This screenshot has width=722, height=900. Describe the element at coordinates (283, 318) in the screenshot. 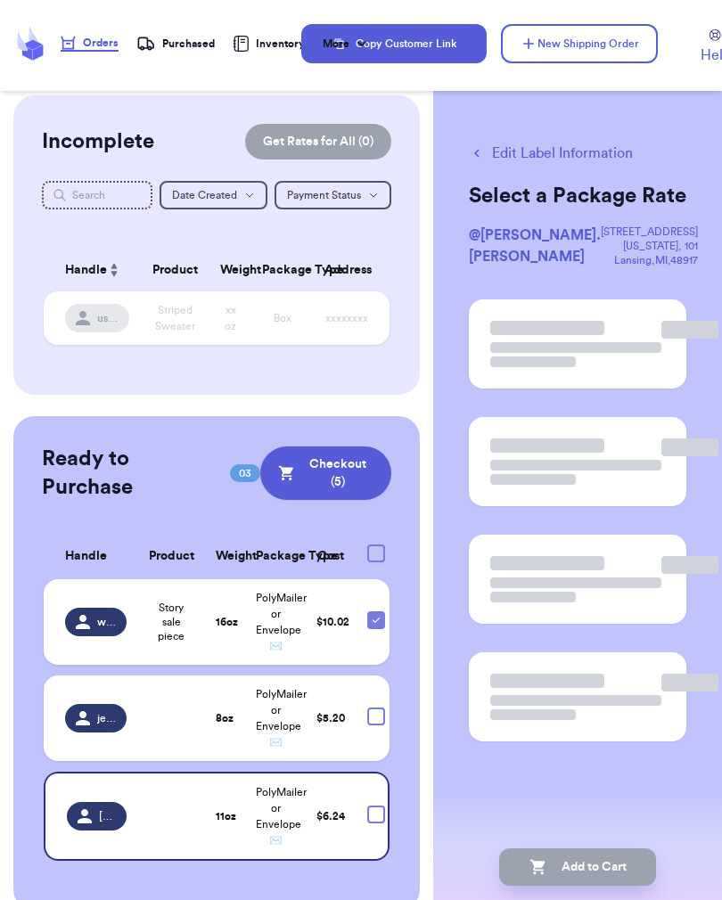

I see `span: Box` at that location.